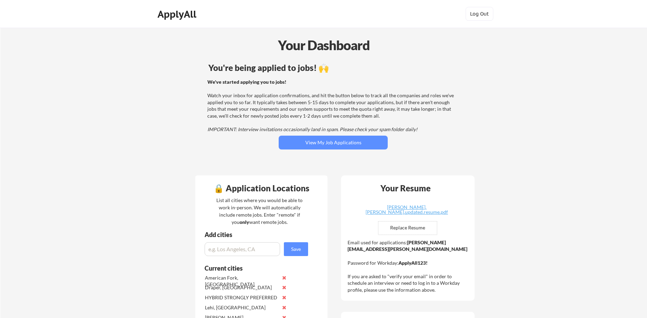 The width and height of the screenshot is (647, 318). Describe the element at coordinates (247, 82) in the screenshot. I see `strong: We've started applying you to jobs!` at that location.